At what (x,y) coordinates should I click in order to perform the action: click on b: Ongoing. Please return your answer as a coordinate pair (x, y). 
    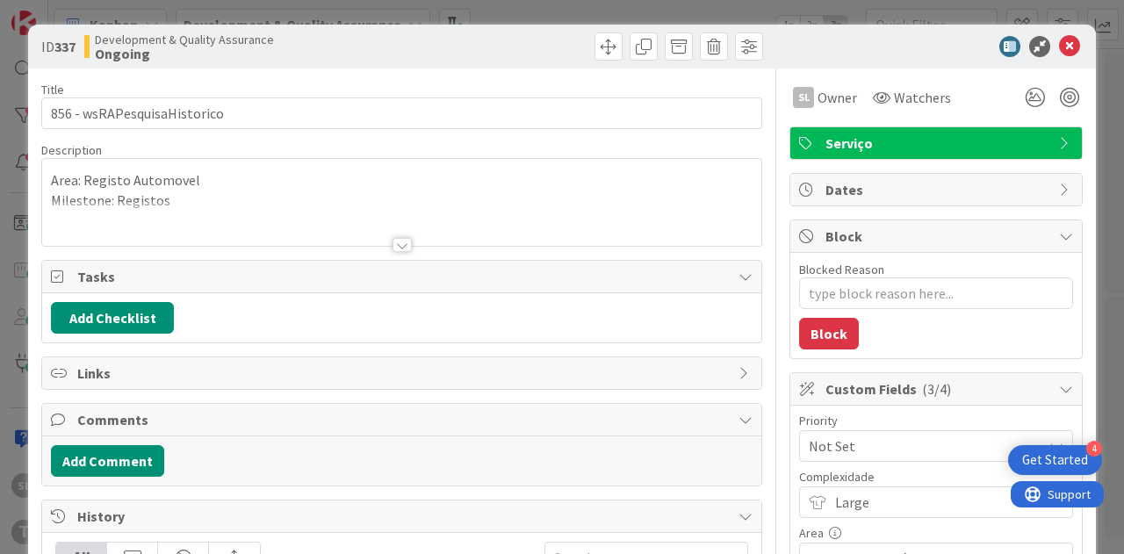
    Looking at the image, I should click on (184, 54).